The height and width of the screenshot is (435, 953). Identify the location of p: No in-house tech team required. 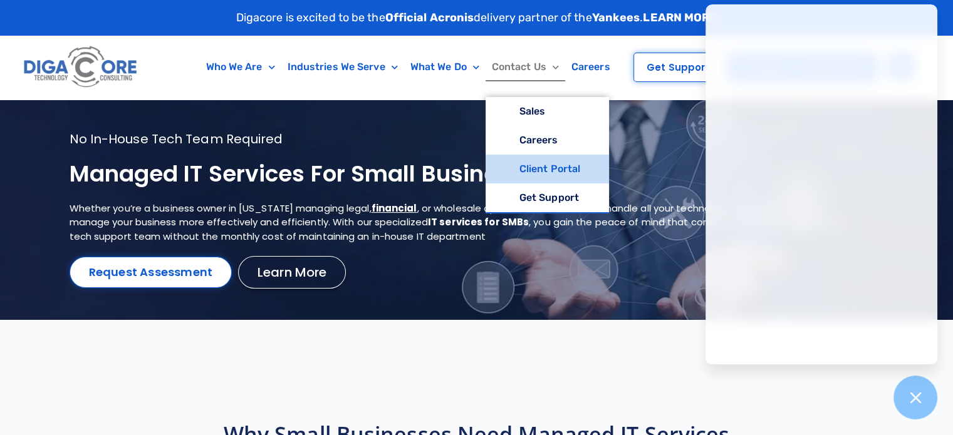
(460, 139).